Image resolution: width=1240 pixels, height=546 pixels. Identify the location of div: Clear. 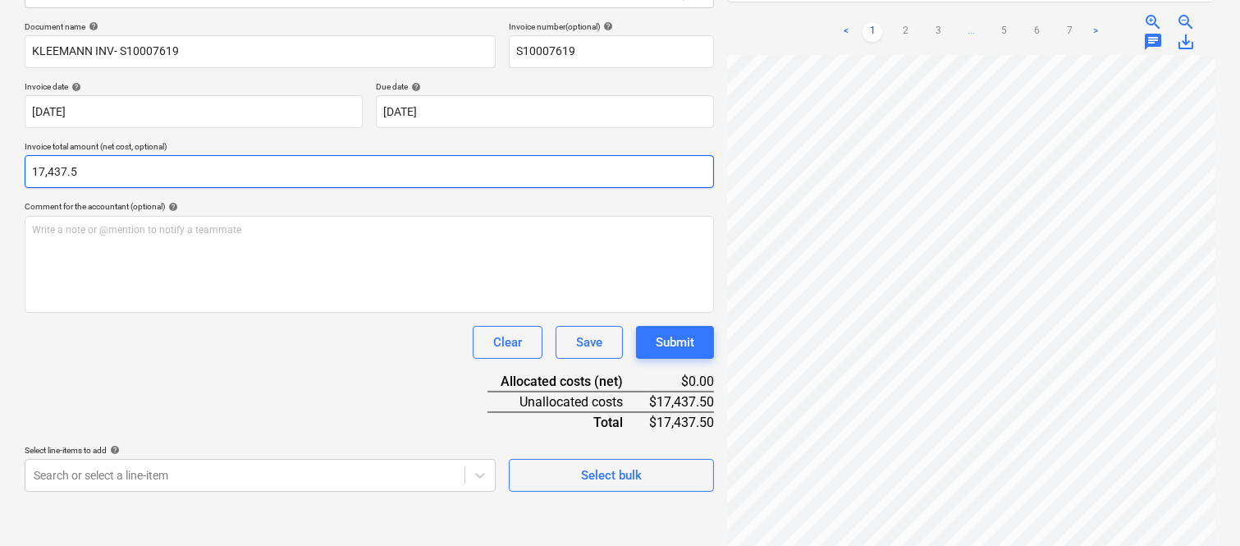
(507, 342).